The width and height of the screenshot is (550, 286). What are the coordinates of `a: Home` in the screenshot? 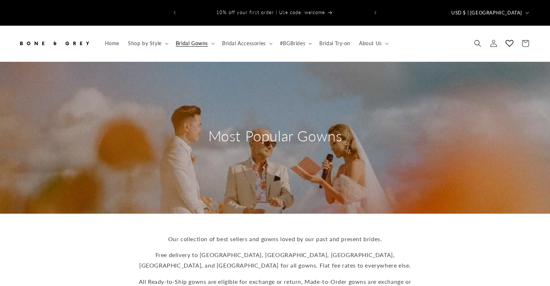 It's located at (112, 43).